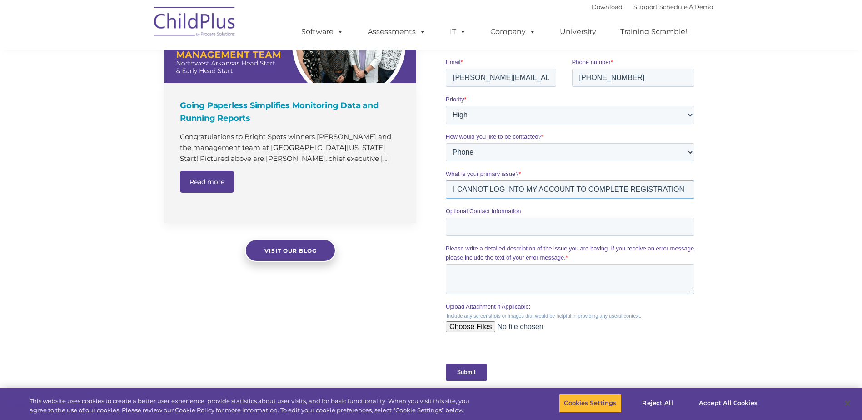  Describe the element at coordinates (195, 23) in the screenshot. I see `img: ChildPlus by Procare Solutions` at that location.